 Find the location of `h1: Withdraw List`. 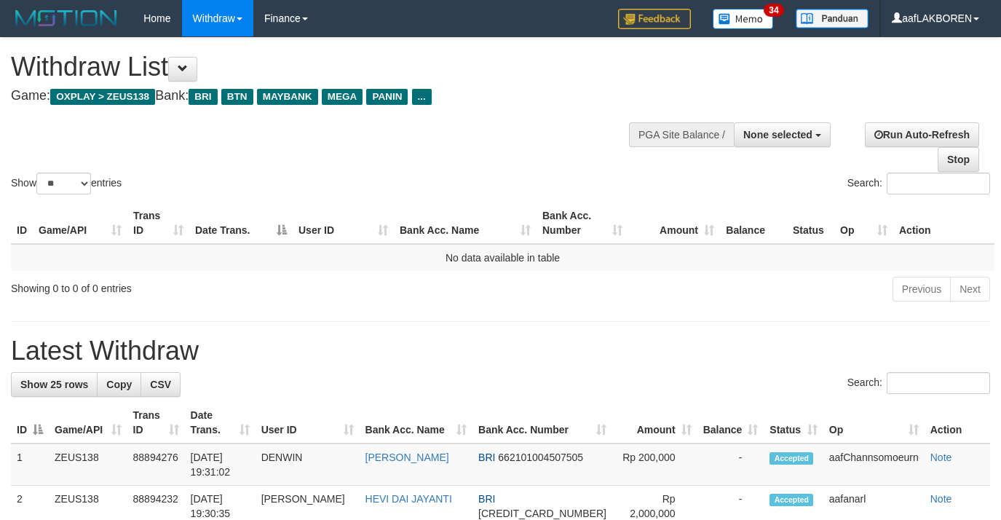

h1: Withdraw List is located at coordinates (332, 67).